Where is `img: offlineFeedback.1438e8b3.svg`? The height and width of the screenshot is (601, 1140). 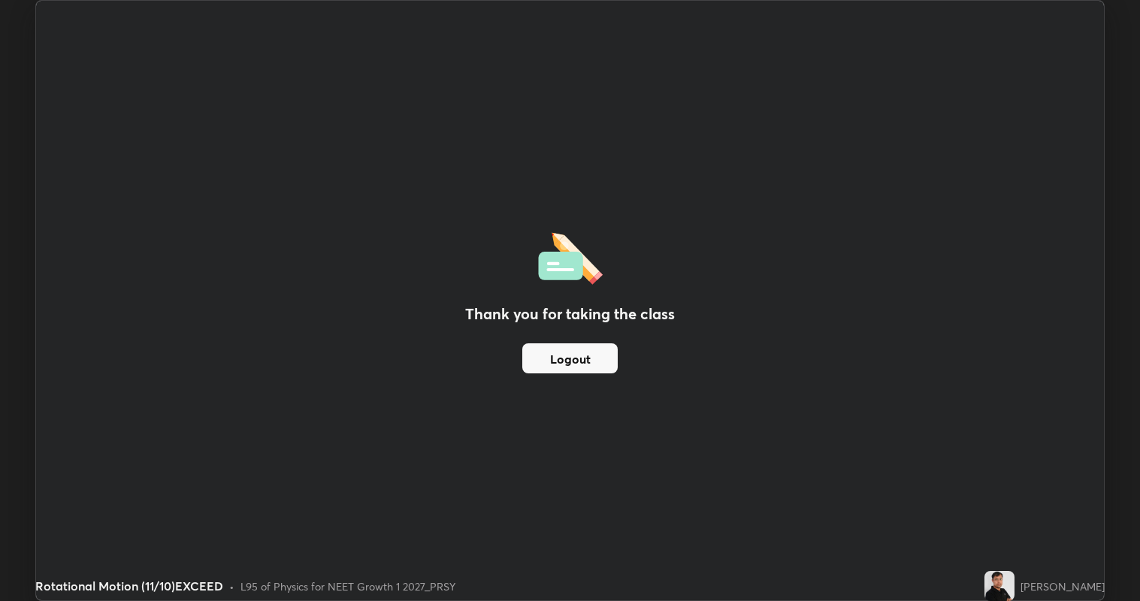
img: offlineFeedback.1438e8b3.svg is located at coordinates (570, 256).